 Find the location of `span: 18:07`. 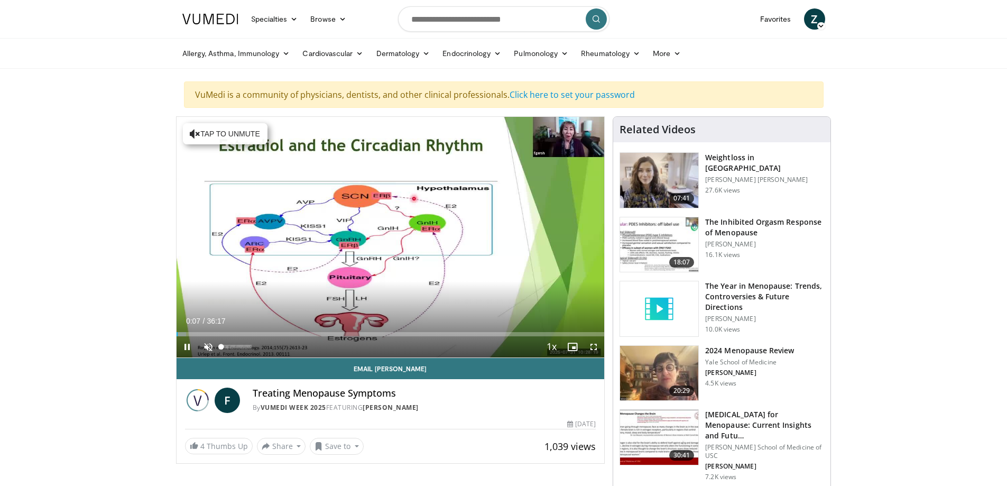

span: 18:07 is located at coordinates (682, 262).